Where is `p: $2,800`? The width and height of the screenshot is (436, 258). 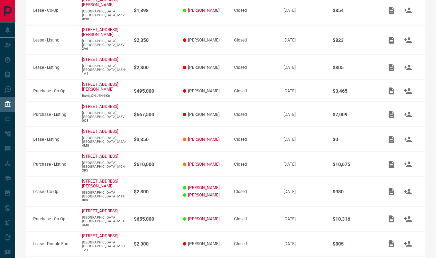 p: $2,800 is located at coordinates (155, 191).